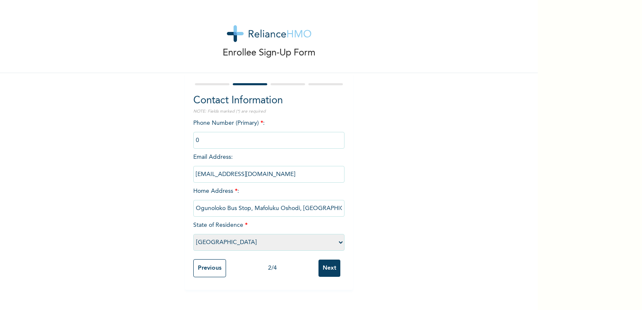 This screenshot has height=310, width=642. I want to click on h2: Contact Information, so click(269, 101).